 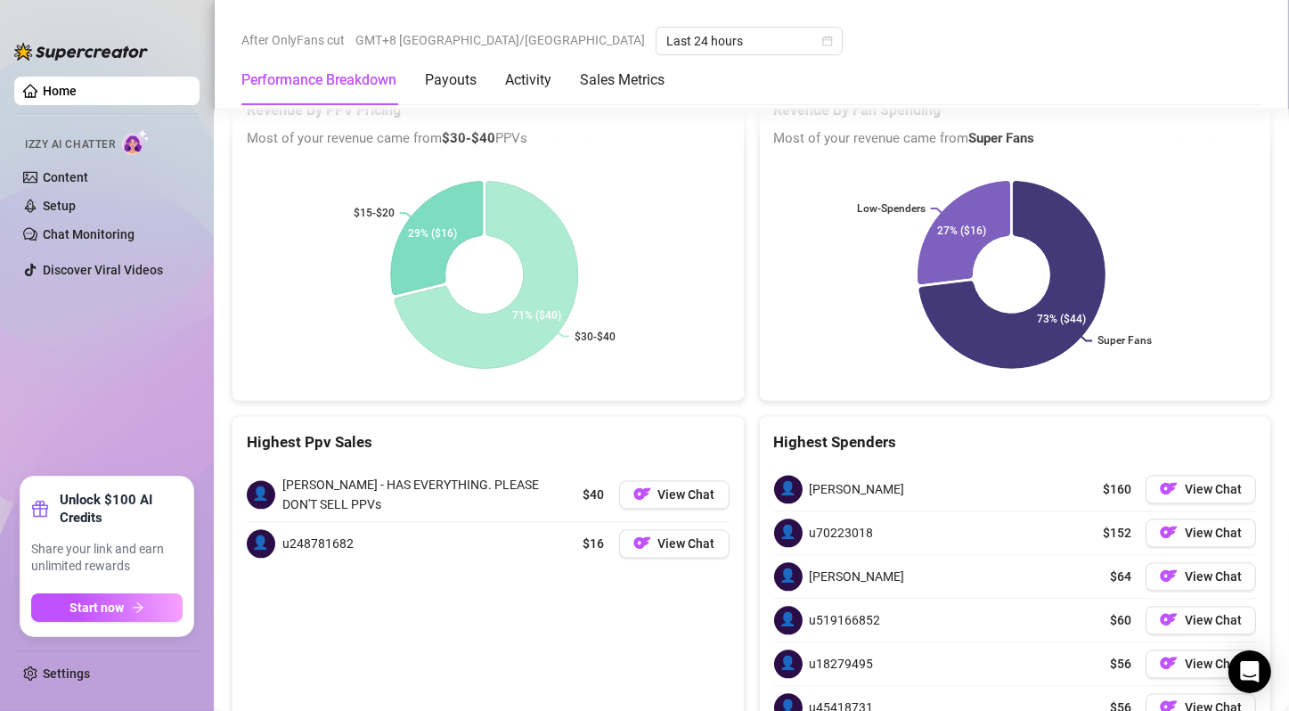 What do you see at coordinates (138, 608) in the screenshot?
I see `span: arrow-right` at bounding box center [138, 608].